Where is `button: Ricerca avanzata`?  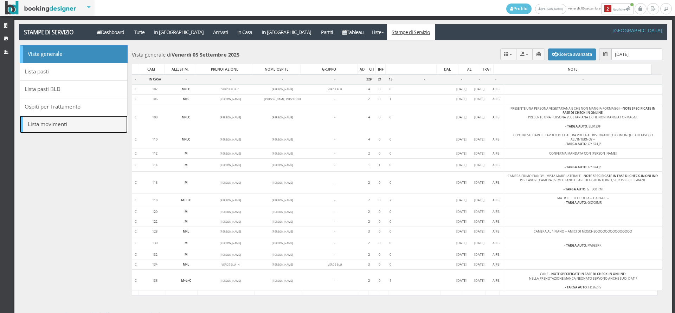 button: Ricerca avanzata is located at coordinates (572, 54).